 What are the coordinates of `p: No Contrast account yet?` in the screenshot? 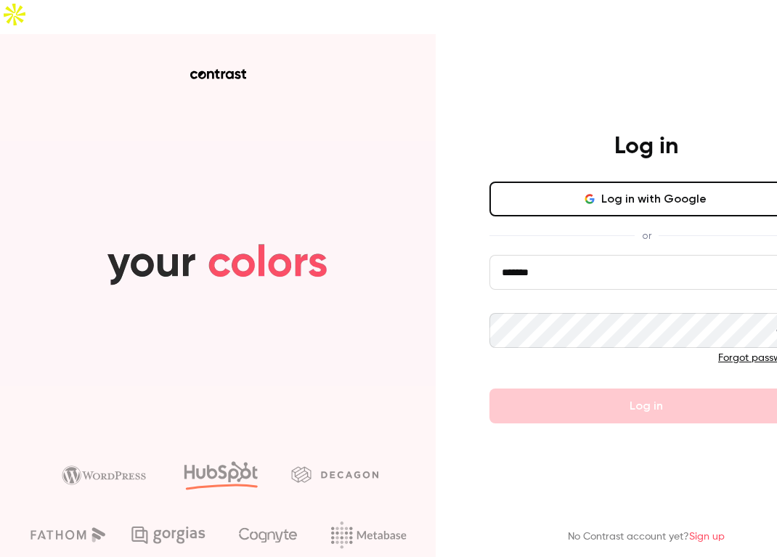 It's located at (646, 537).